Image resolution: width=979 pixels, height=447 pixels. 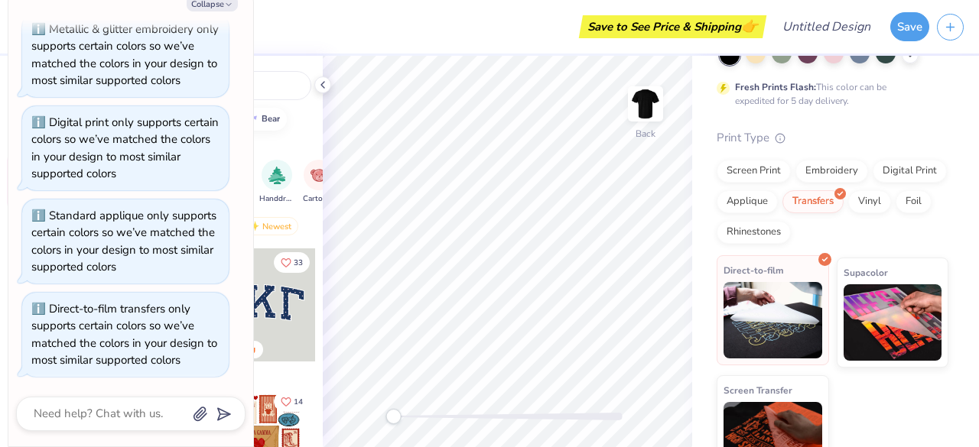 I want to click on img: Cartoons Image, so click(x=319, y=175).